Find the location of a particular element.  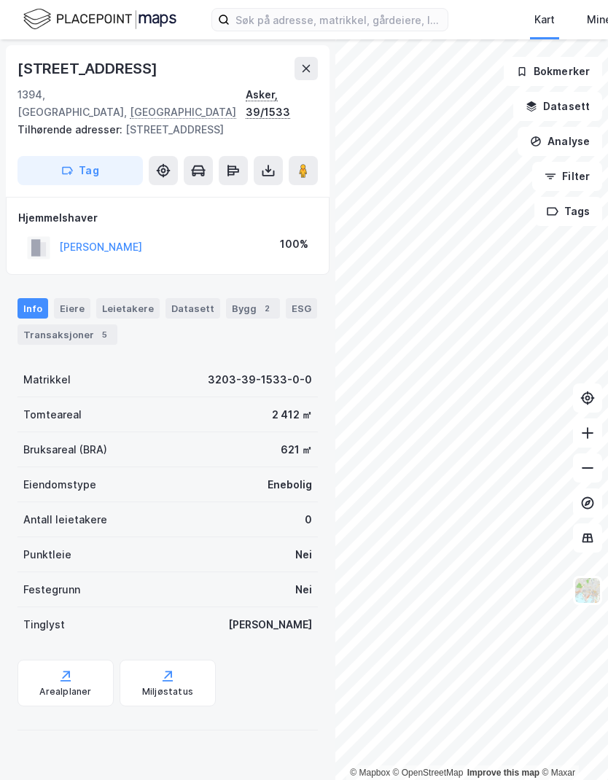

div: ESG is located at coordinates (301, 308).